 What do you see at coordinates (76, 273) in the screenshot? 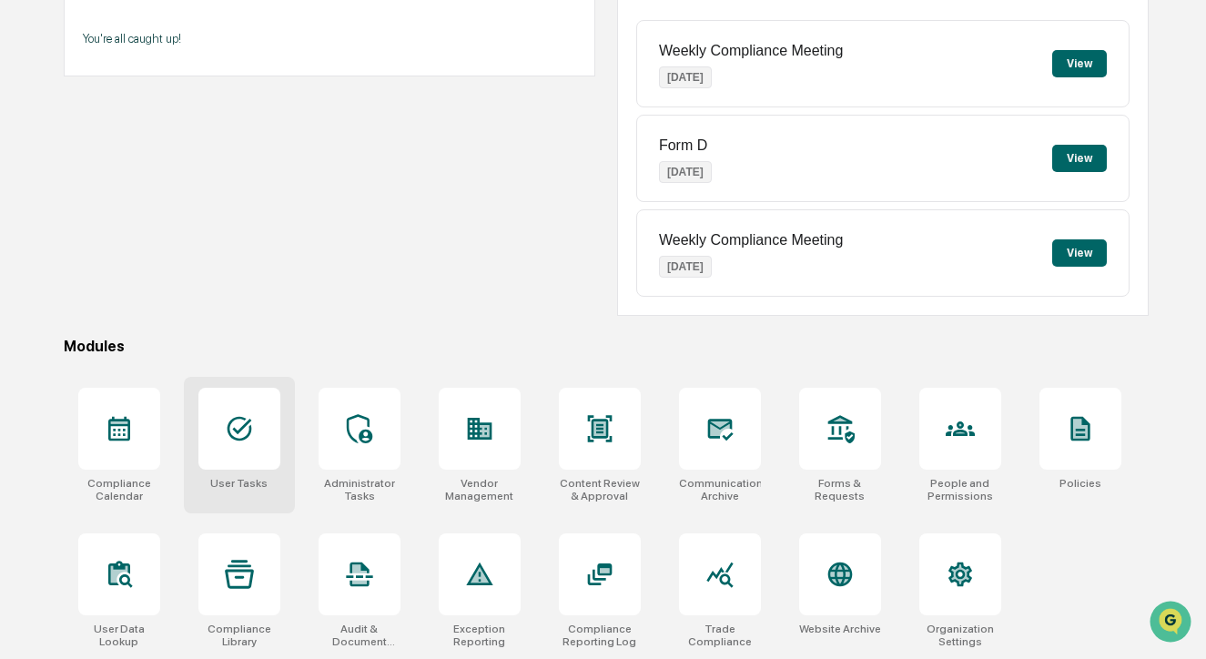
I see `span: Data Lookup` at bounding box center [76, 273].